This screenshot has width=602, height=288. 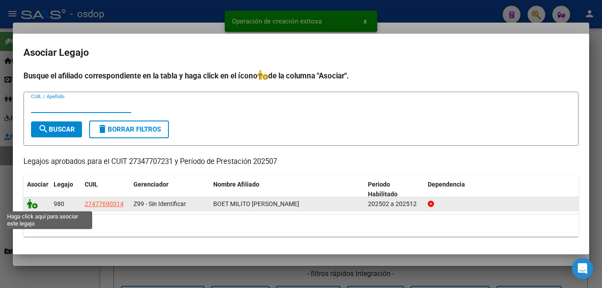 I want to click on span: CUIL, so click(x=91, y=184).